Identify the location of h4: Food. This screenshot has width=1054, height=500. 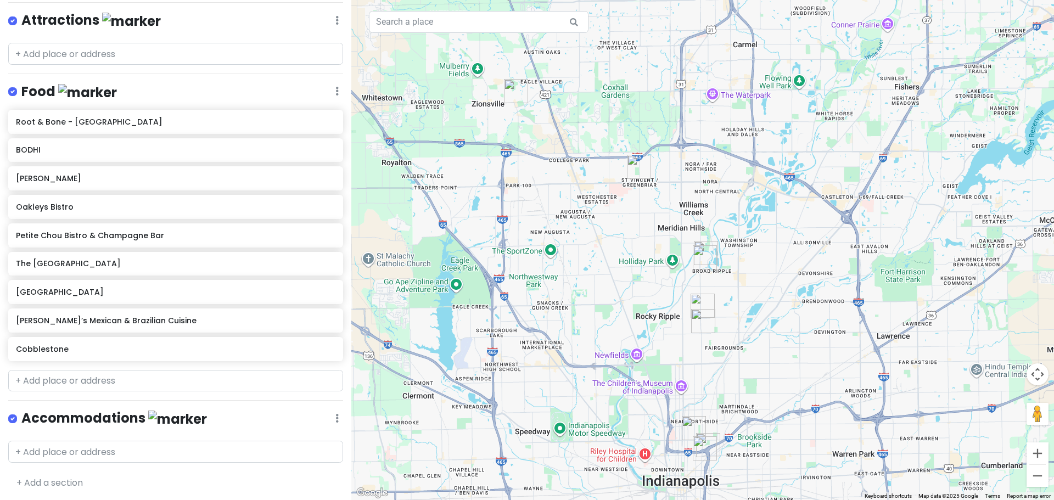
(69, 92).